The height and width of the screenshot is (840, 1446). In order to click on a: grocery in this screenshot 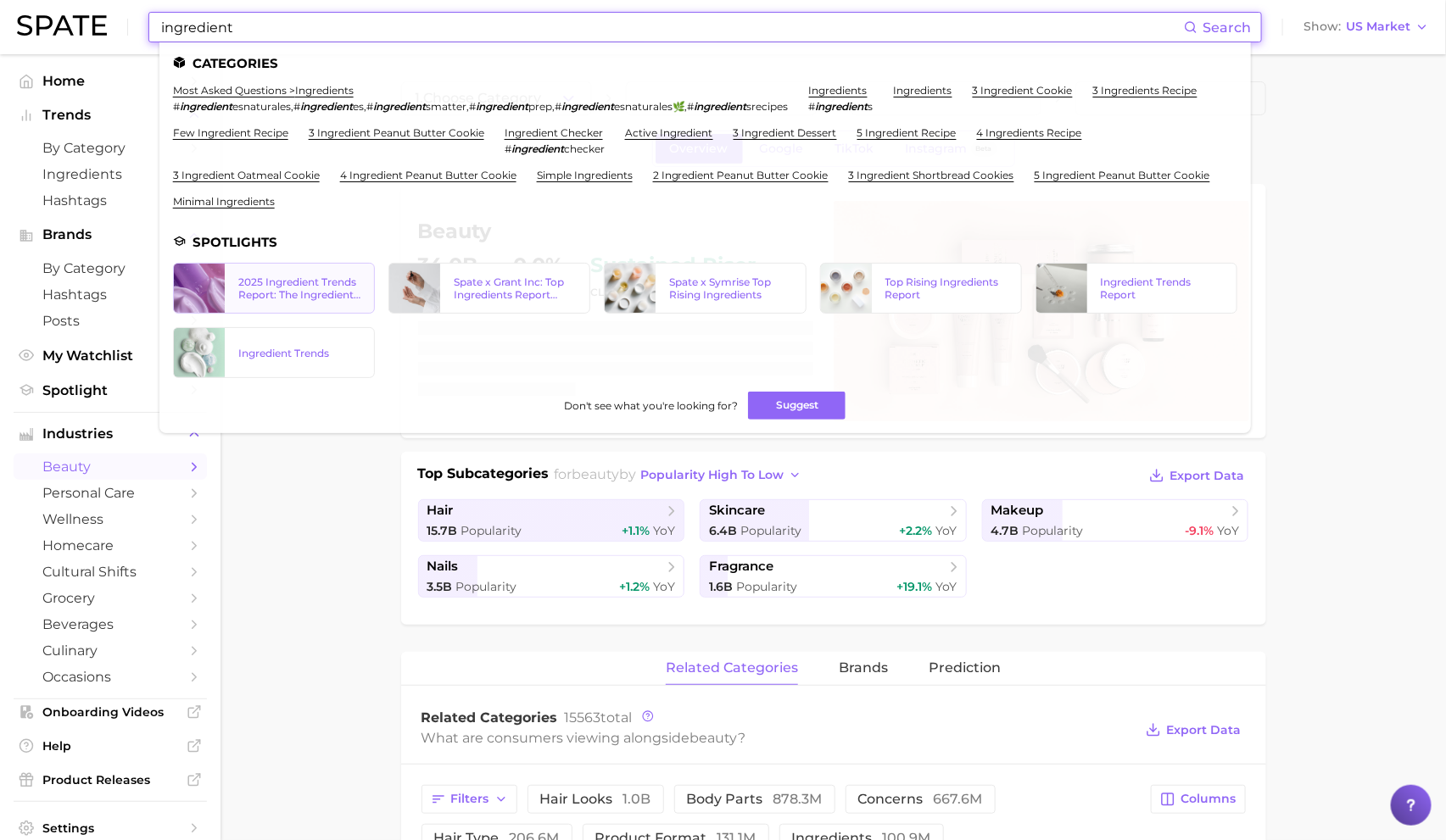, I will do `click(110, 598)`.